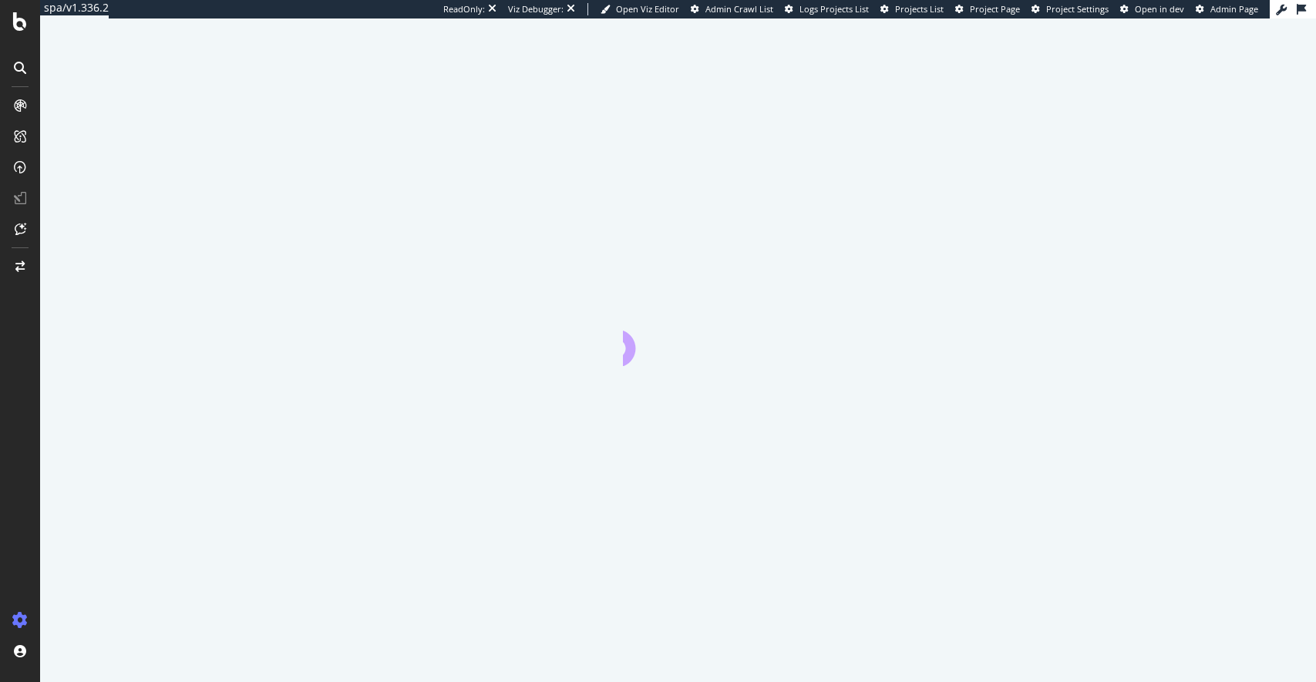  Describe the element at coordinates (536, 9) in the screenshot. I see `div: Viz Debugger:` at that location.